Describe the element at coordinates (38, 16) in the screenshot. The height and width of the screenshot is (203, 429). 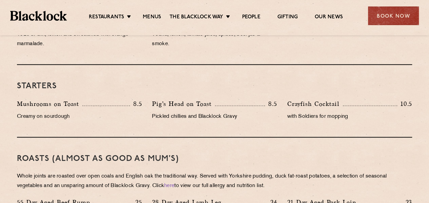
I see `img: BL_Textured_Logo-footer-cropped.svg` at that location.